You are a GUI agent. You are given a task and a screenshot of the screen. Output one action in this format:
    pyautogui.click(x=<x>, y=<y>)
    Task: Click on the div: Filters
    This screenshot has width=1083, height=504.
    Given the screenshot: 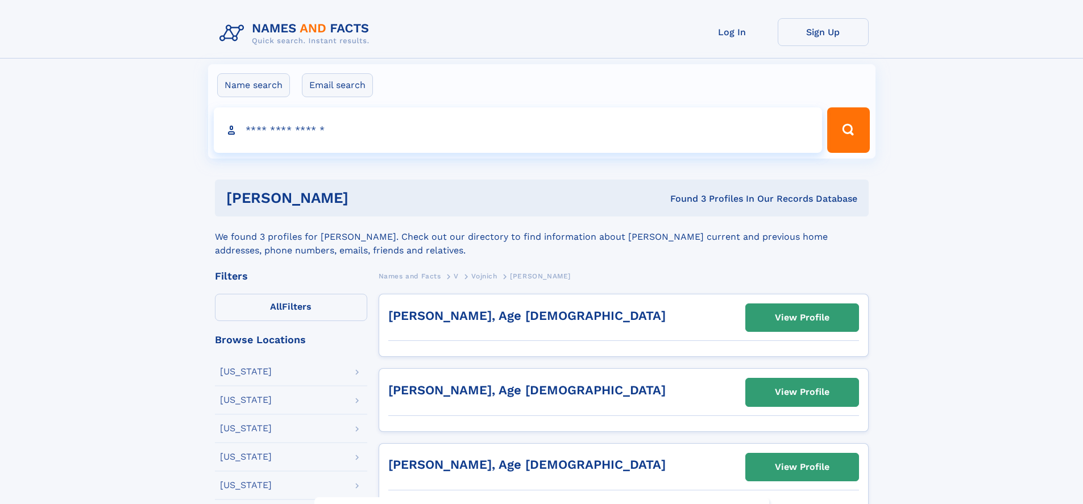 What is the action you would take?
    pyautogui.click(x=291, y=276)
    